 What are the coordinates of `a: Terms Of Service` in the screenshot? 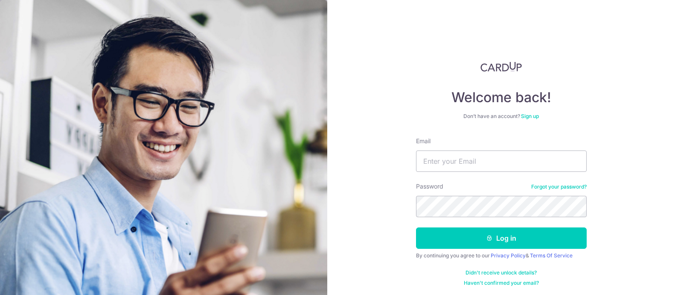 It's located at (552, 255).